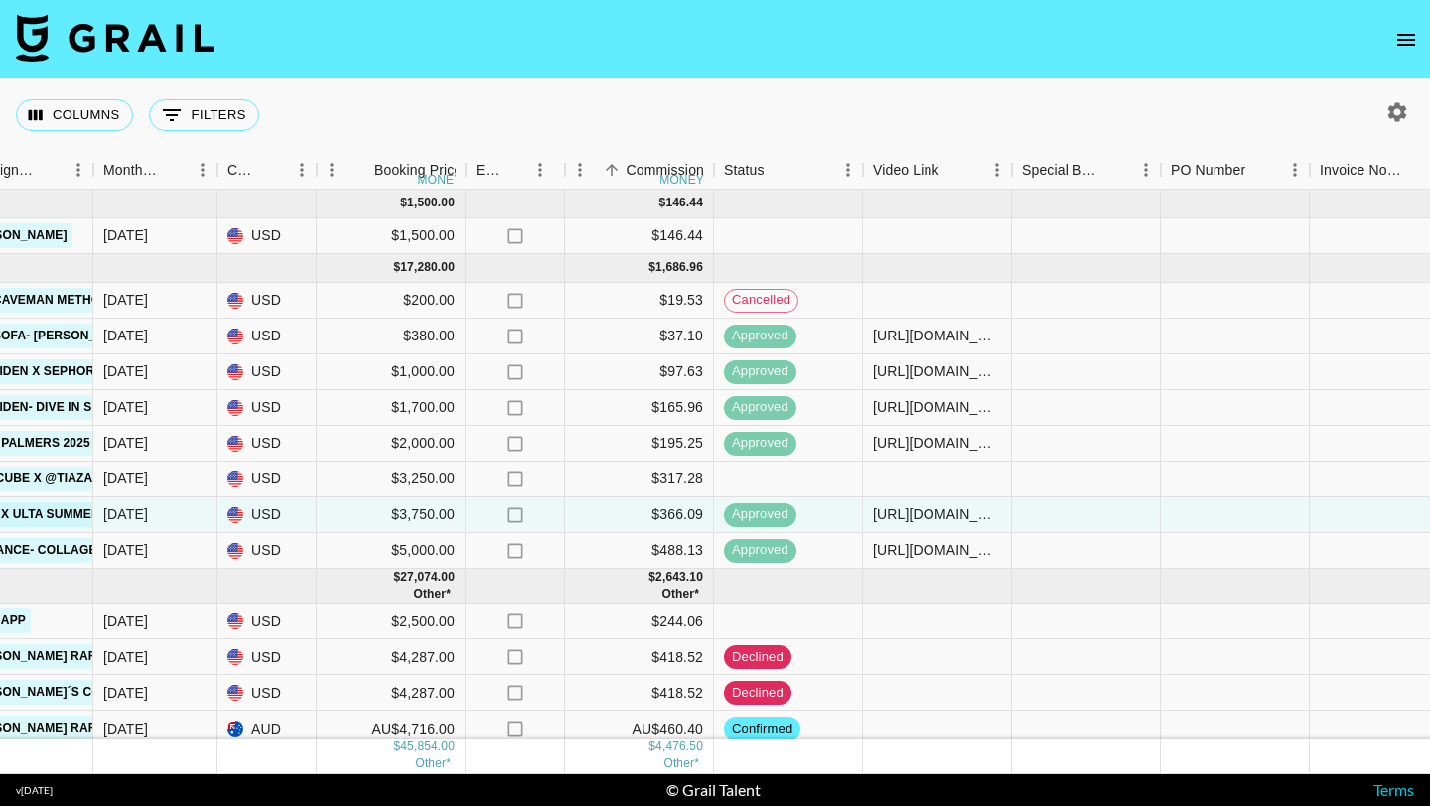  What do you see at coordinates (936, 407) in the screenshot?
I see `div: https://www.tiktok.com/@allriyt/video/7531146827391847694` at bounding box center [936, 407].